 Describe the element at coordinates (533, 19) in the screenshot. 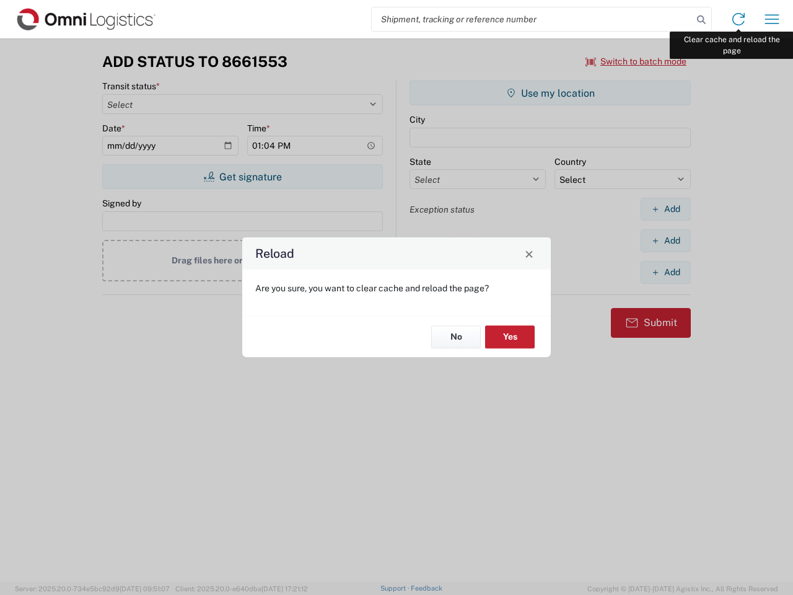

I see `input: Shipment, tracking or reference number` at that location.